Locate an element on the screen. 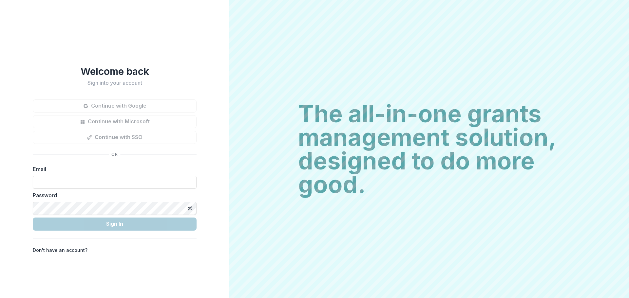 This screenshot has width=629, height=298. h2: Sign into your account is located at coordinates (115, 83).